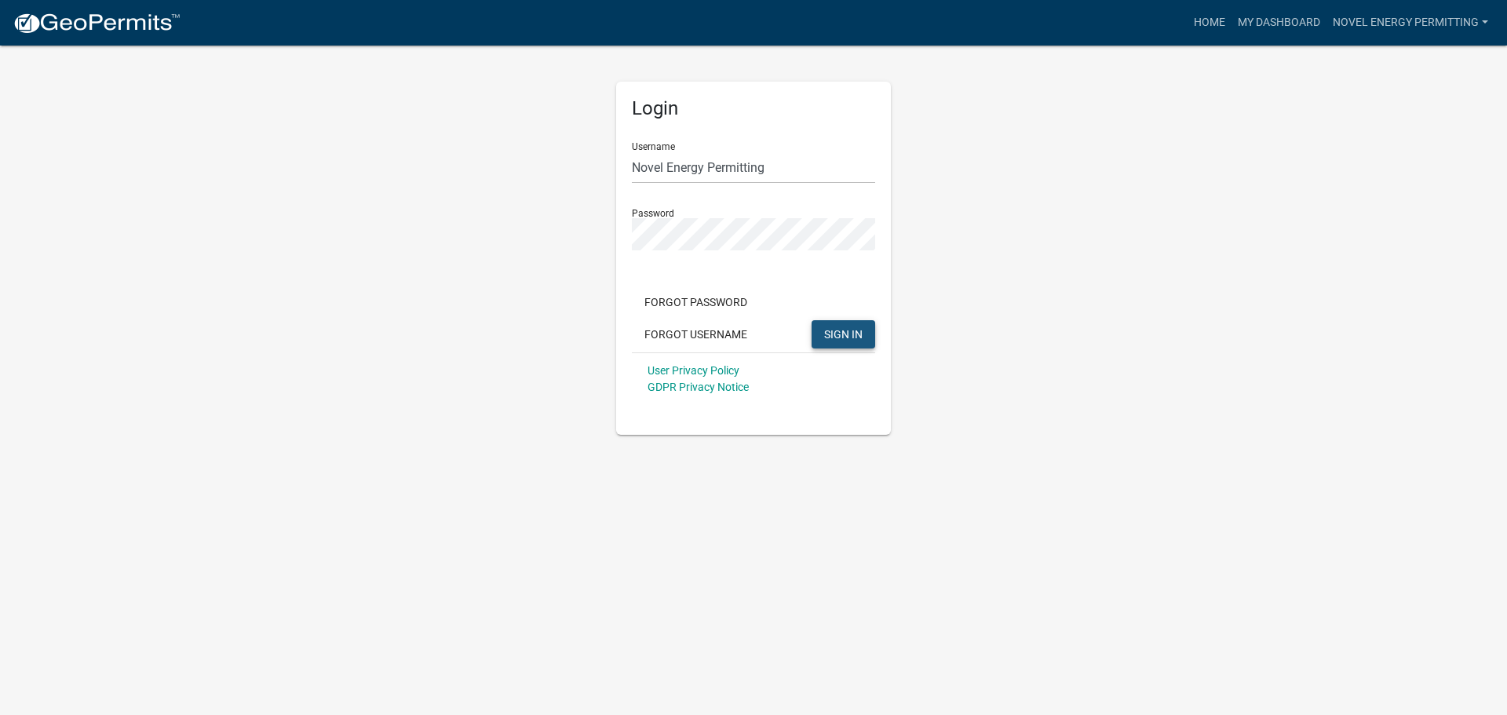  What do you see at coordinates (696, 334) in the screenshot?
I see `button: Forgot Username` at bounding box center [696, 334].